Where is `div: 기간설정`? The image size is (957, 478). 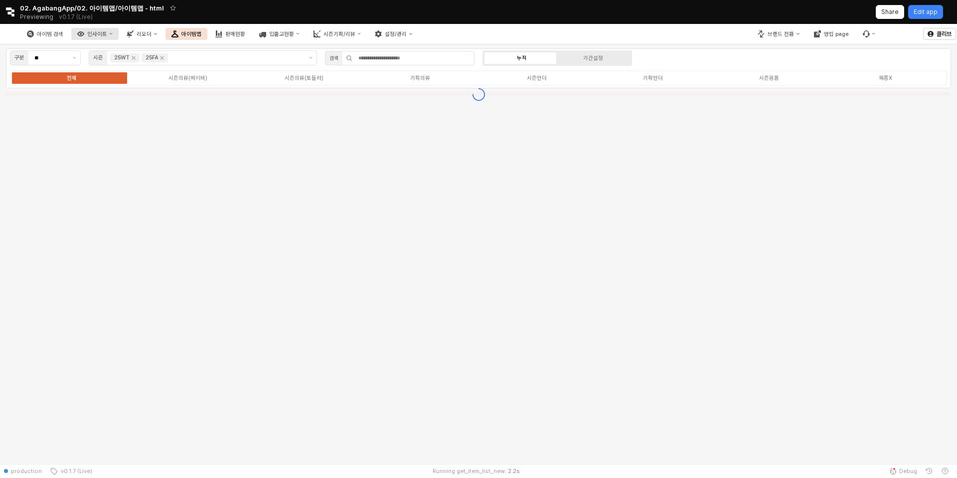 div: 기간설정 is located at coordinates (593, 58).